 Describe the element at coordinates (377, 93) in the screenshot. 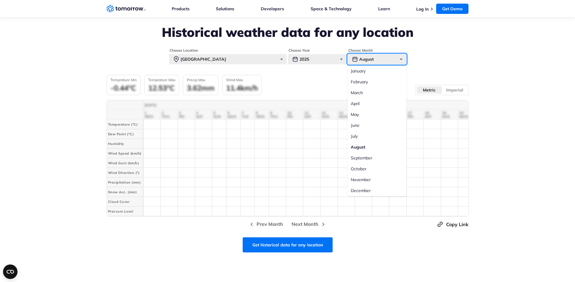

I see `label: March` at that location.